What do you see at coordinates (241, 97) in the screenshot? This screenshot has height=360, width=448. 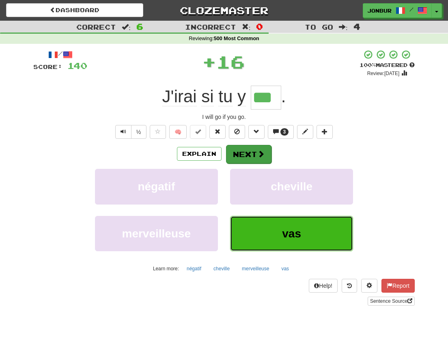 I see `span: y` at bounding box center [241, 97].